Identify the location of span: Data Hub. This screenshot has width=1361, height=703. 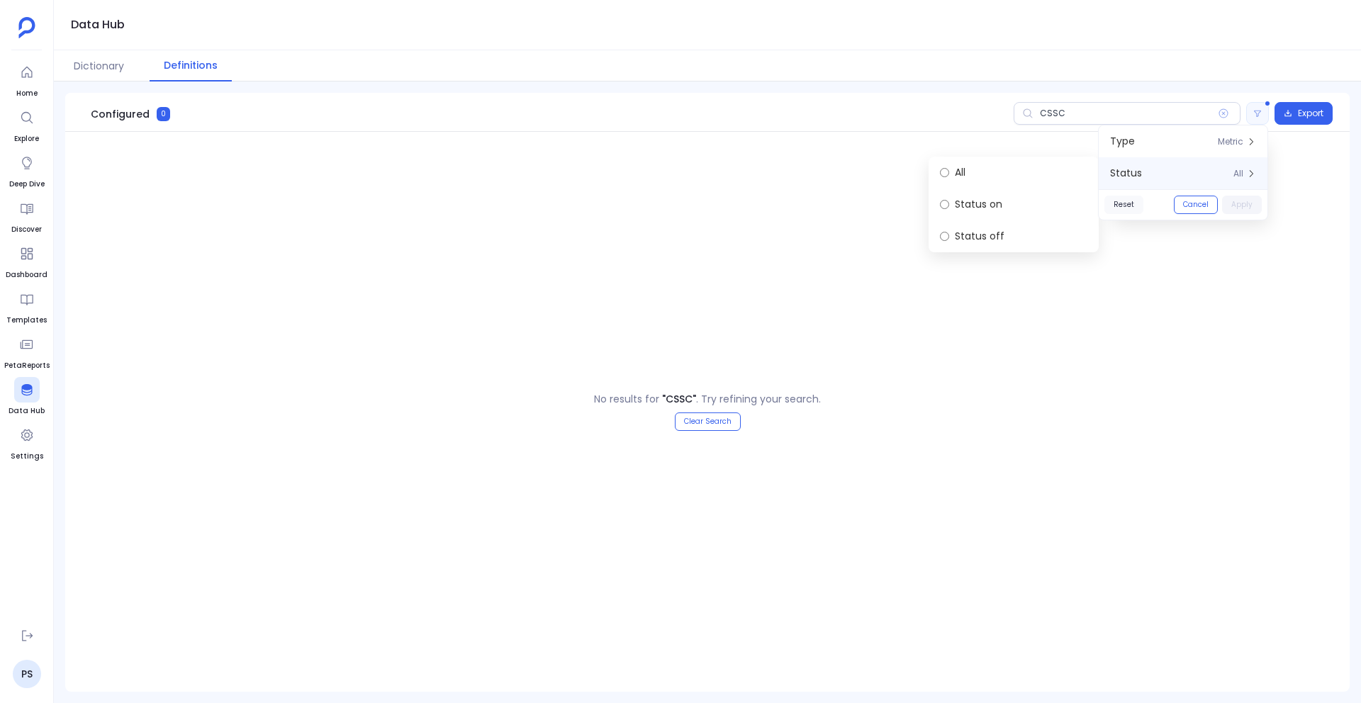
(26, 411).